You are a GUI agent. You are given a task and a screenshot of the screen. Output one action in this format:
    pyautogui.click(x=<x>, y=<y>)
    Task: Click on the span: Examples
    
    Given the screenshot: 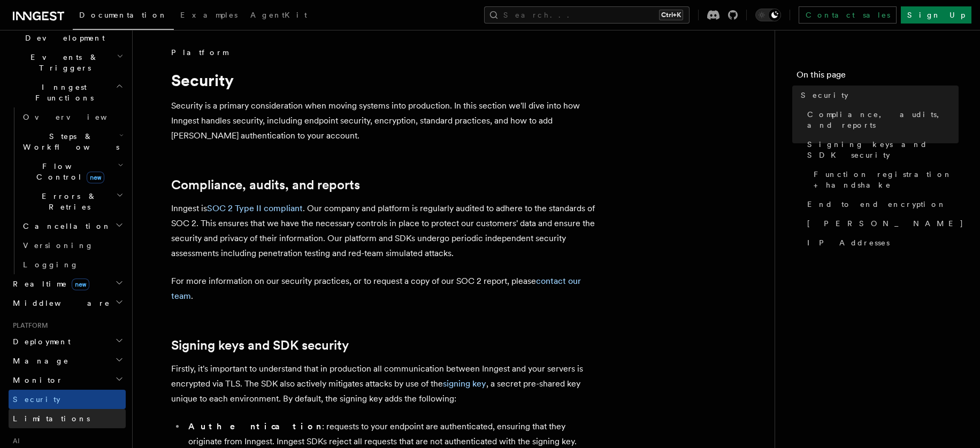 What is the action you would take?
    pyautogui.click(x=209, y=15)
    